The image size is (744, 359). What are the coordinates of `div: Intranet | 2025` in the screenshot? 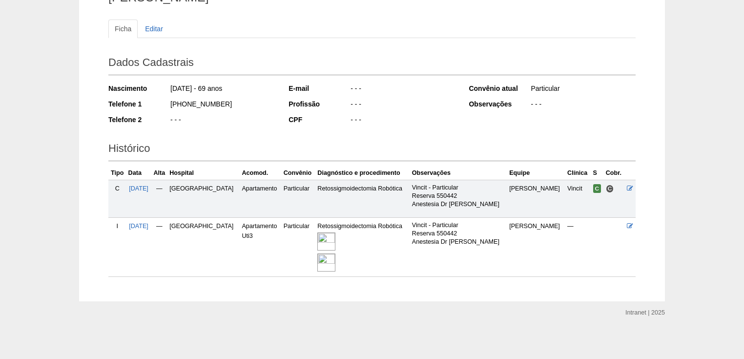 It's located at (645, 313).